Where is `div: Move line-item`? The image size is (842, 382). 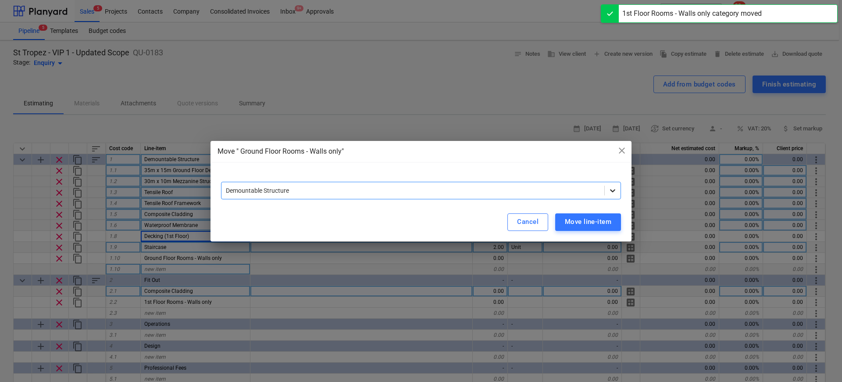 div: Move line-item is located at coordinates (588, 222).